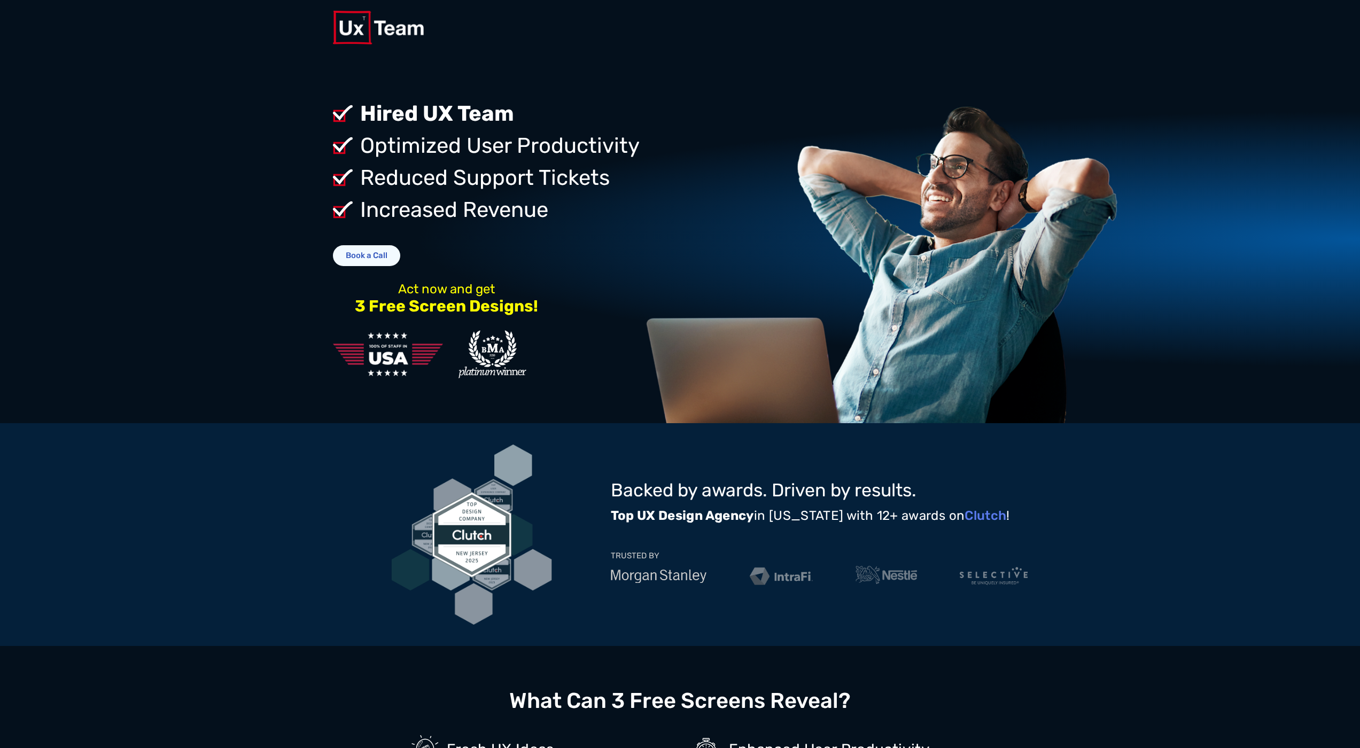 The image size is (1360, 748). What do you see at coordinates (764, 490) in the screenshot?
I see `span: Backed by awards. Driven by results.` at bounding box center [764, 490].